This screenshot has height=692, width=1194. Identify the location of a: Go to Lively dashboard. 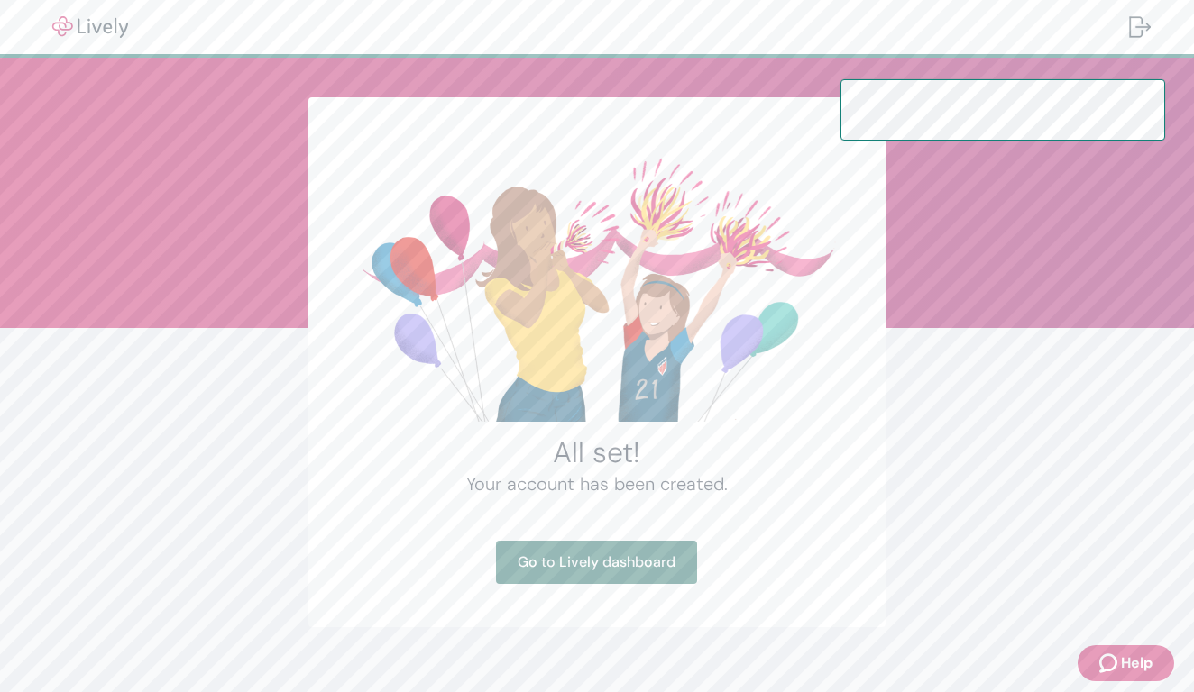
(596, 562).